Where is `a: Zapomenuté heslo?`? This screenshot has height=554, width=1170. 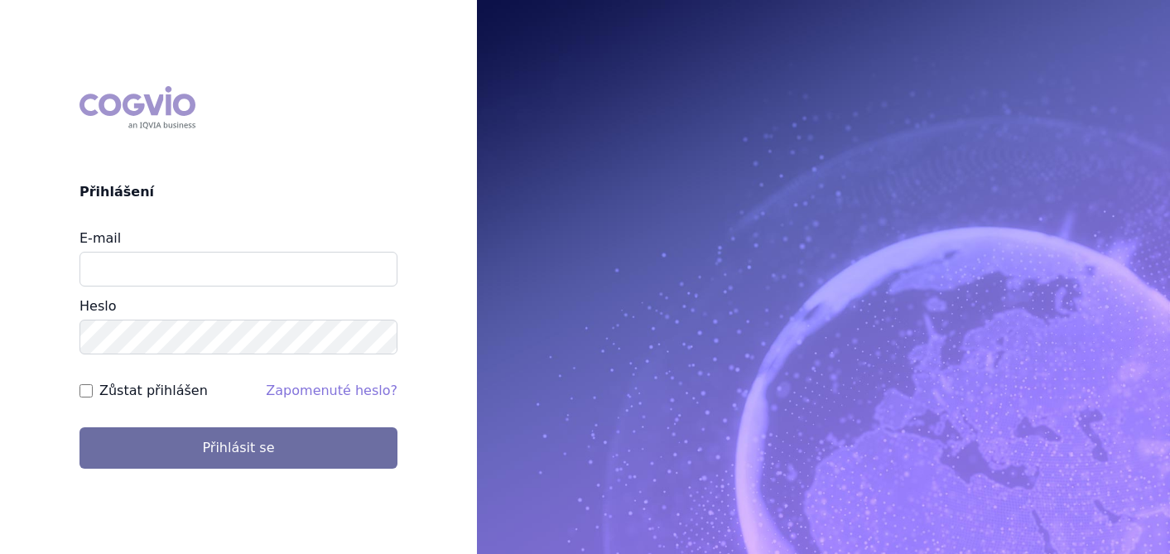
a: Zapomenuté heslo? is located at coordinates (331, 390).